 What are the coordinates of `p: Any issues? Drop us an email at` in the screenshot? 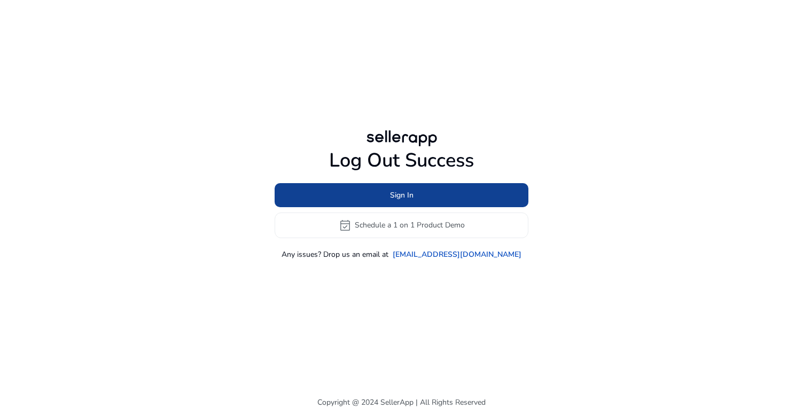 It's located at (335, 254).